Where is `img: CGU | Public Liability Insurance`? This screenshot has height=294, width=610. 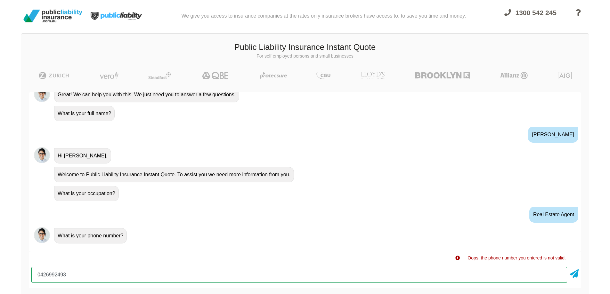 img: CGU | Public Liability Insurance is located at coordinates (324, 76).